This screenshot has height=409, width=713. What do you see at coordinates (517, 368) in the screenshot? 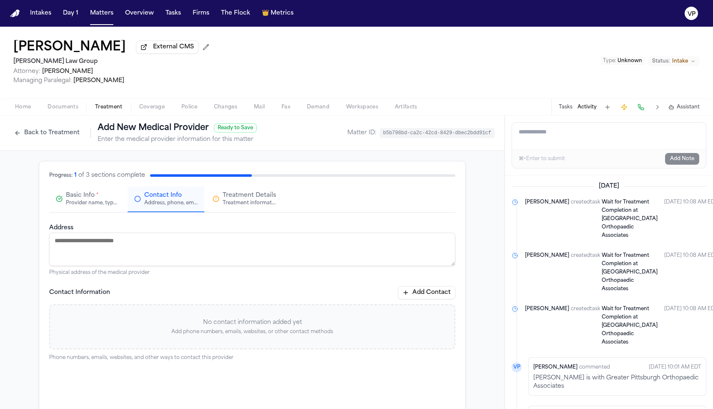
I see `div: VP` at bounding box center [517, 368].